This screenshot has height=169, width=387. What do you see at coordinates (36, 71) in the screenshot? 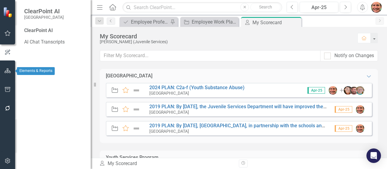
I see `div: Elements & Reports` at bounding box center [36, 71].